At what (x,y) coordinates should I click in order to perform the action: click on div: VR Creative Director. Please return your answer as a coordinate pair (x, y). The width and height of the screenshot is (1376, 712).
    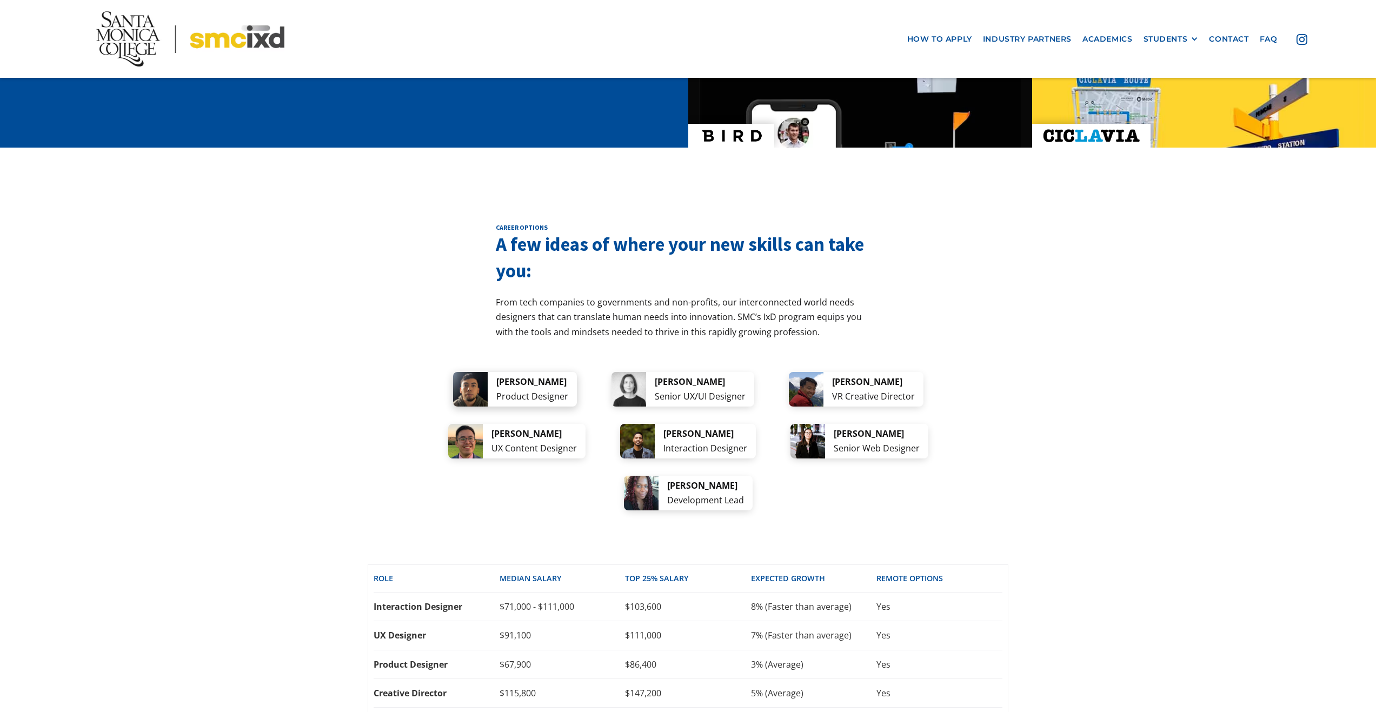
    Looking at the image, I should click on (873, 396).